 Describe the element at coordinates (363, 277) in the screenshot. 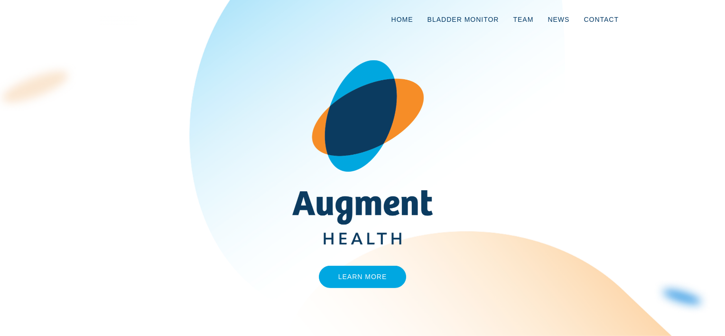

I see `a: Learn More` at that location.